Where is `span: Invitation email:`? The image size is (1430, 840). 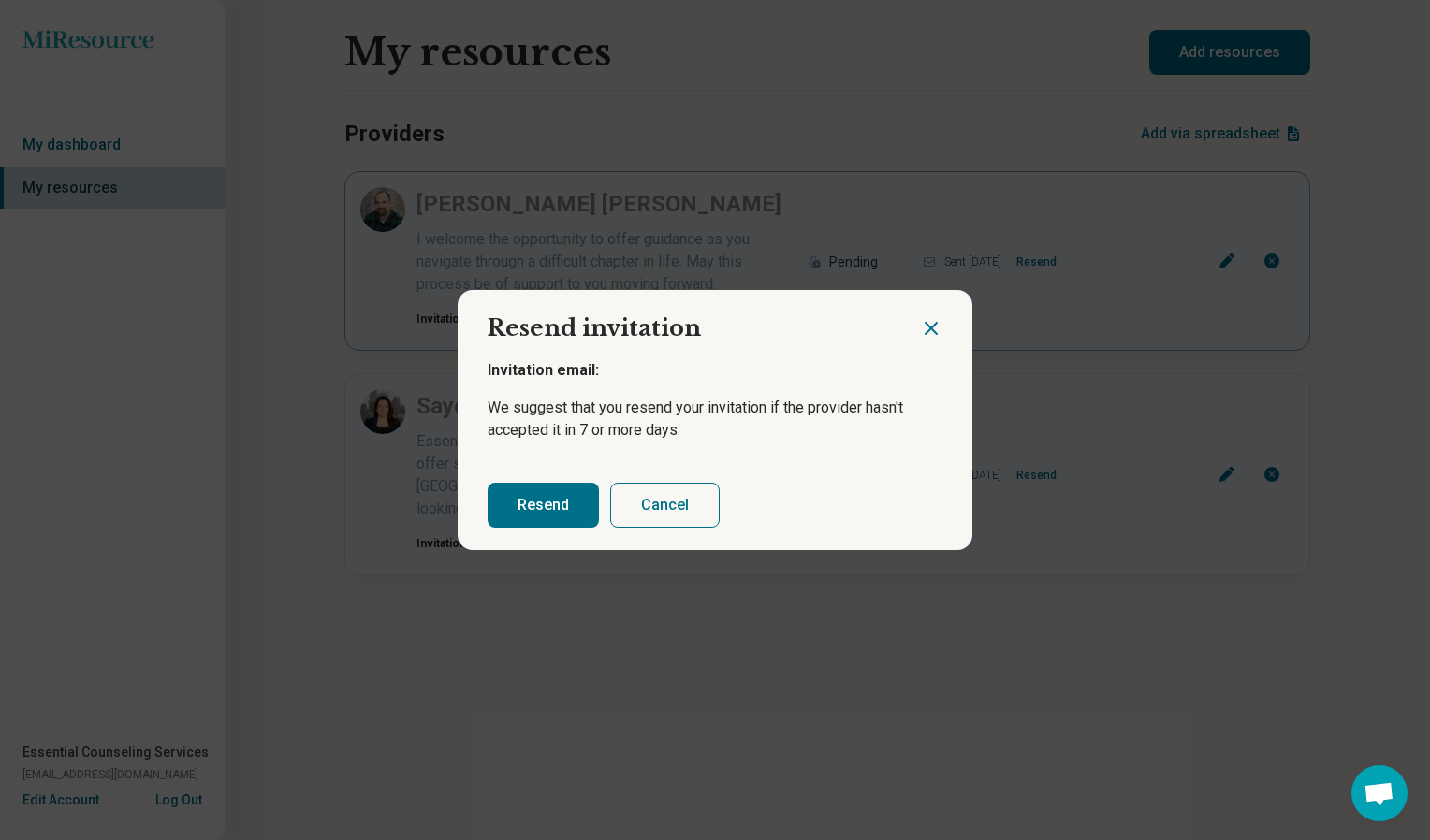
span: Invitation email: is located at coordinates (543, 370).